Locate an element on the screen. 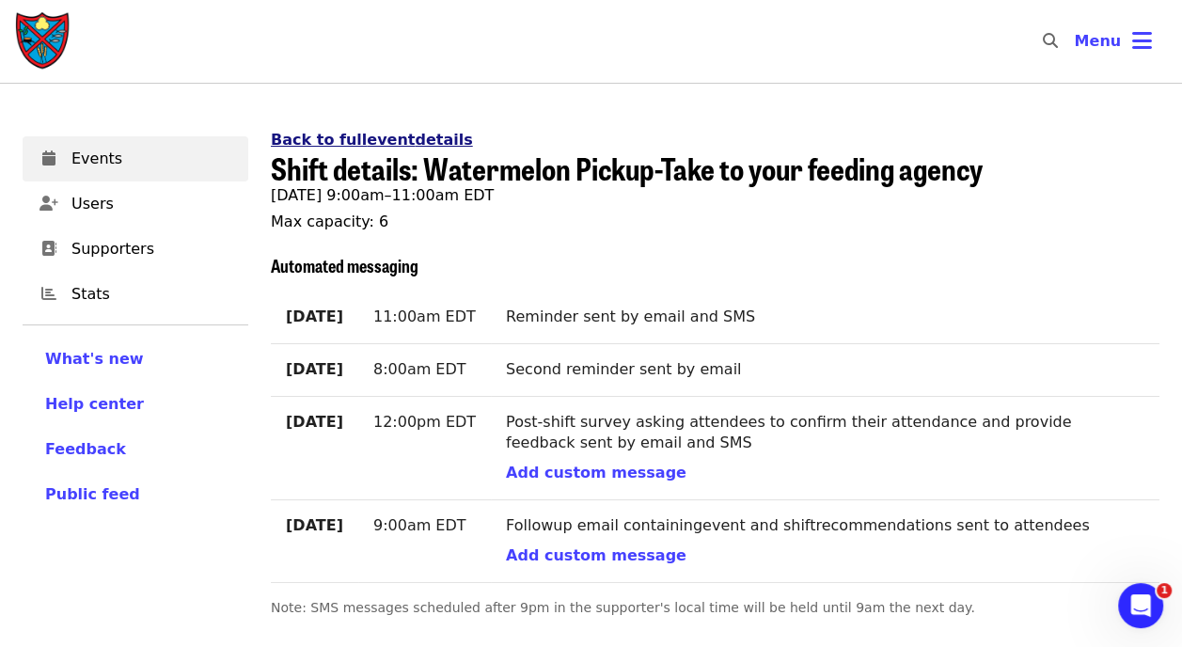  span: 8:00am EDT is located at coordinates (419, 369).